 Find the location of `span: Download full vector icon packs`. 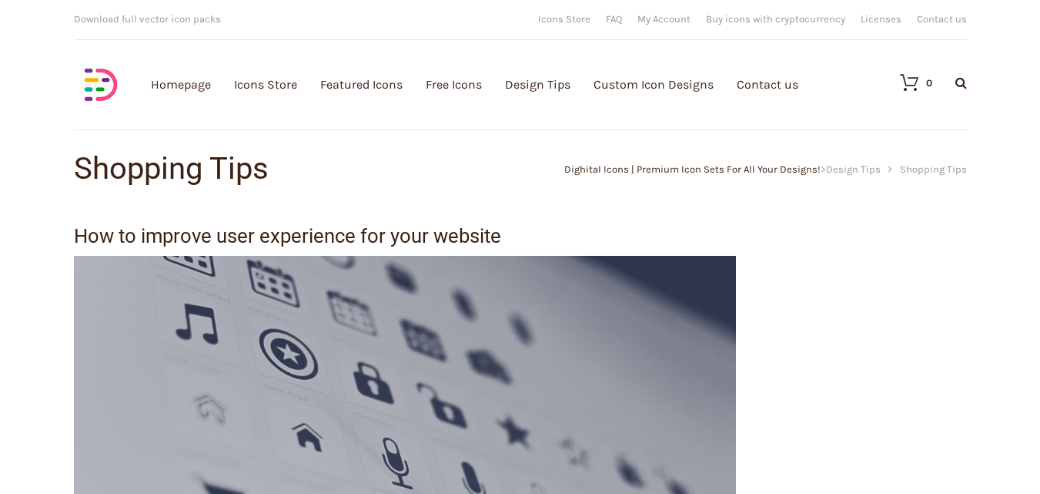

span: Download full vector icon packs is located at coordinates (147, 18).